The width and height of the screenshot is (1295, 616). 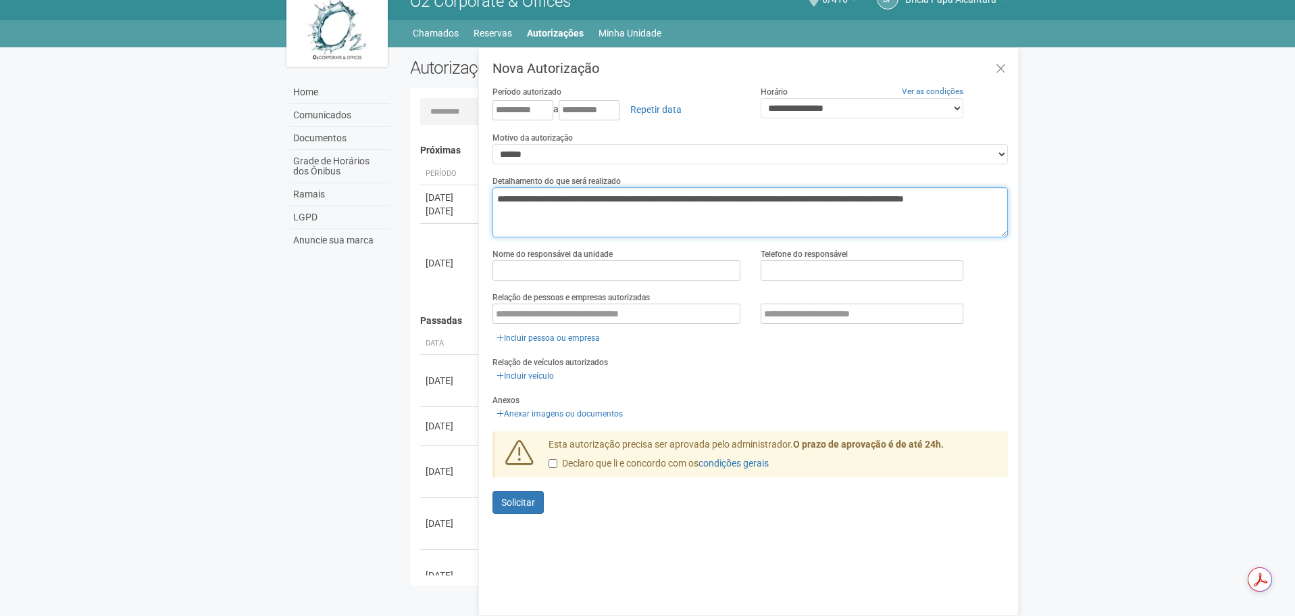 What do you see at coordinates (340, 218) in the screenshot?
I see `a: LGPD` at bounding box center [340, 218].